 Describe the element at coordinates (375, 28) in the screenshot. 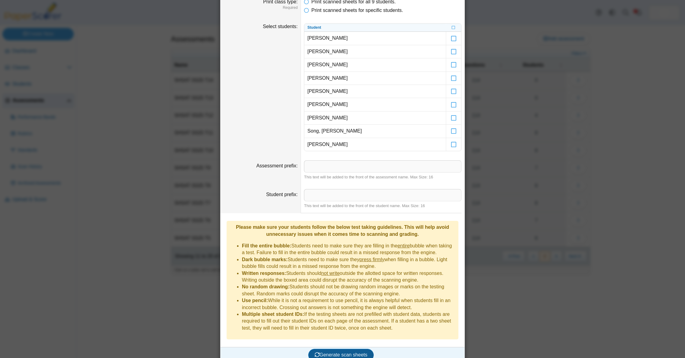

I see `th: Student` at that location.